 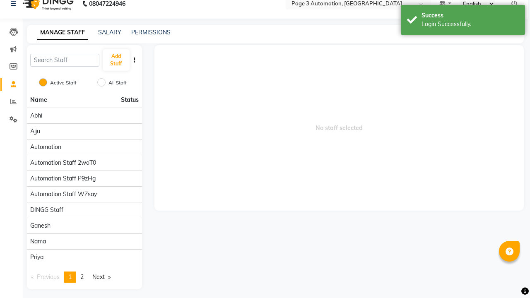 I want to click on label: All Staff, so click(x=118, y=83).